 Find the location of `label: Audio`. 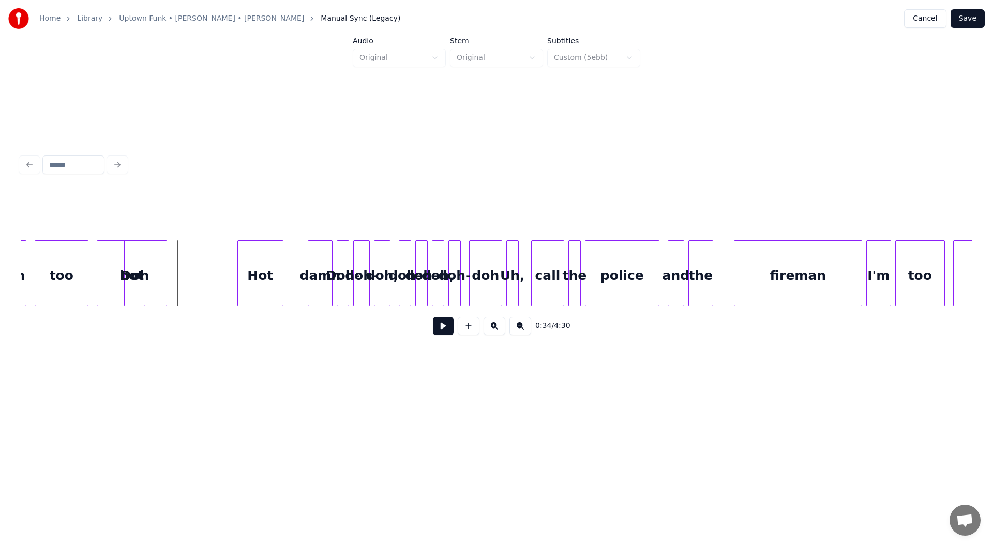

label: Audio is located at coordinates (399, 41).